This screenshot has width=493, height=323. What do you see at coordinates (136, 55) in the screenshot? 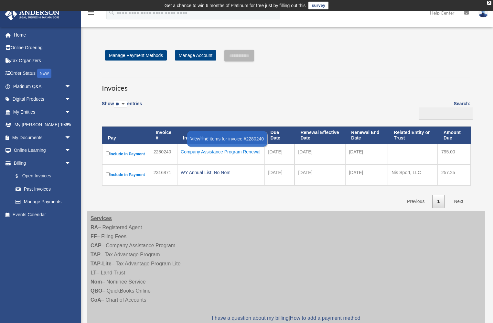
I see `a: Manage Payment Methods` at bounding box center [136, 55].